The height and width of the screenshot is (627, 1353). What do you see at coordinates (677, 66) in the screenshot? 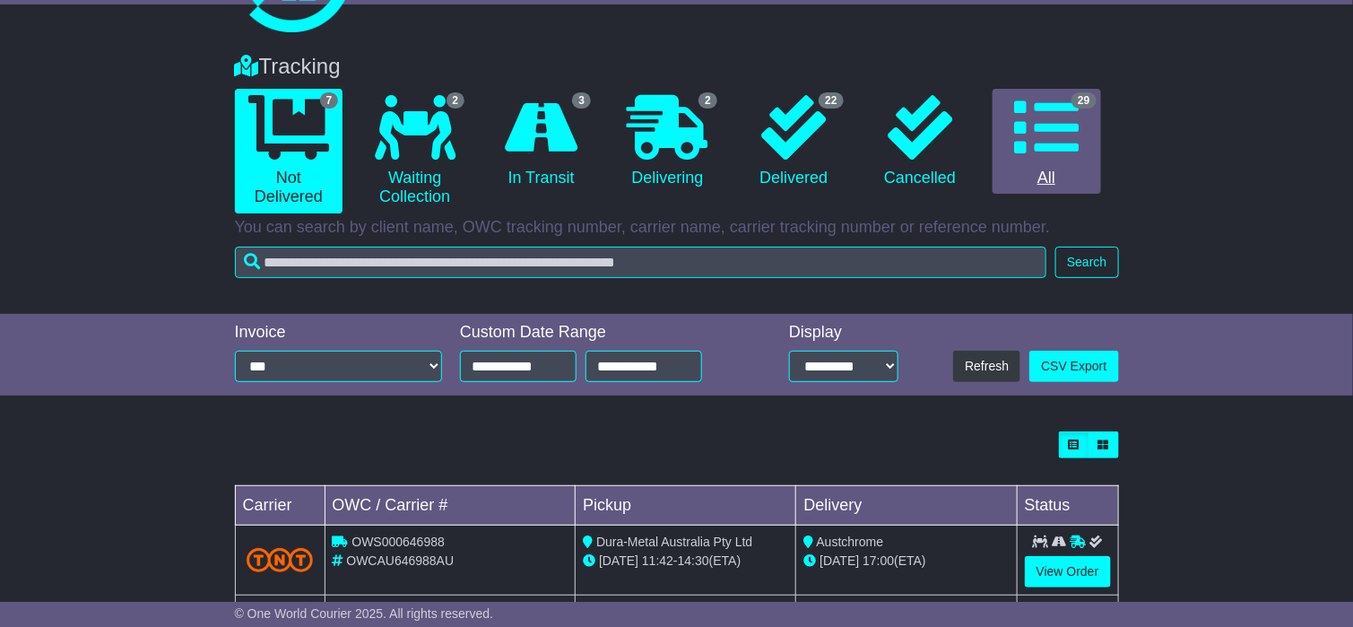
I see `div: Tracking` at bounding box center [677, 66].